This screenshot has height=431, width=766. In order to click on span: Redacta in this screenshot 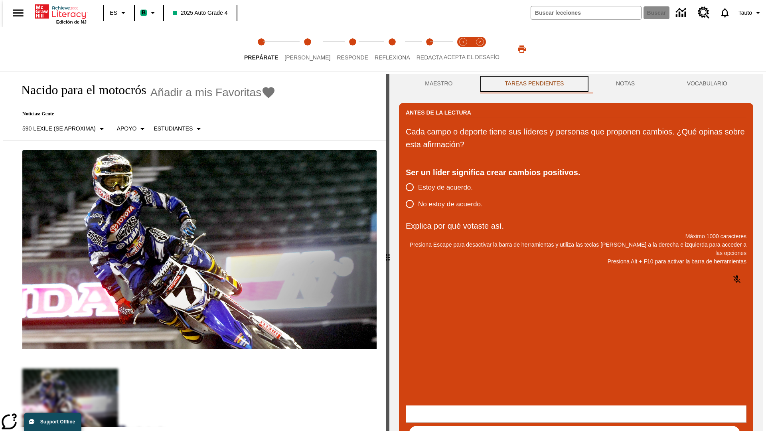, I will do `click(429, 57)`.